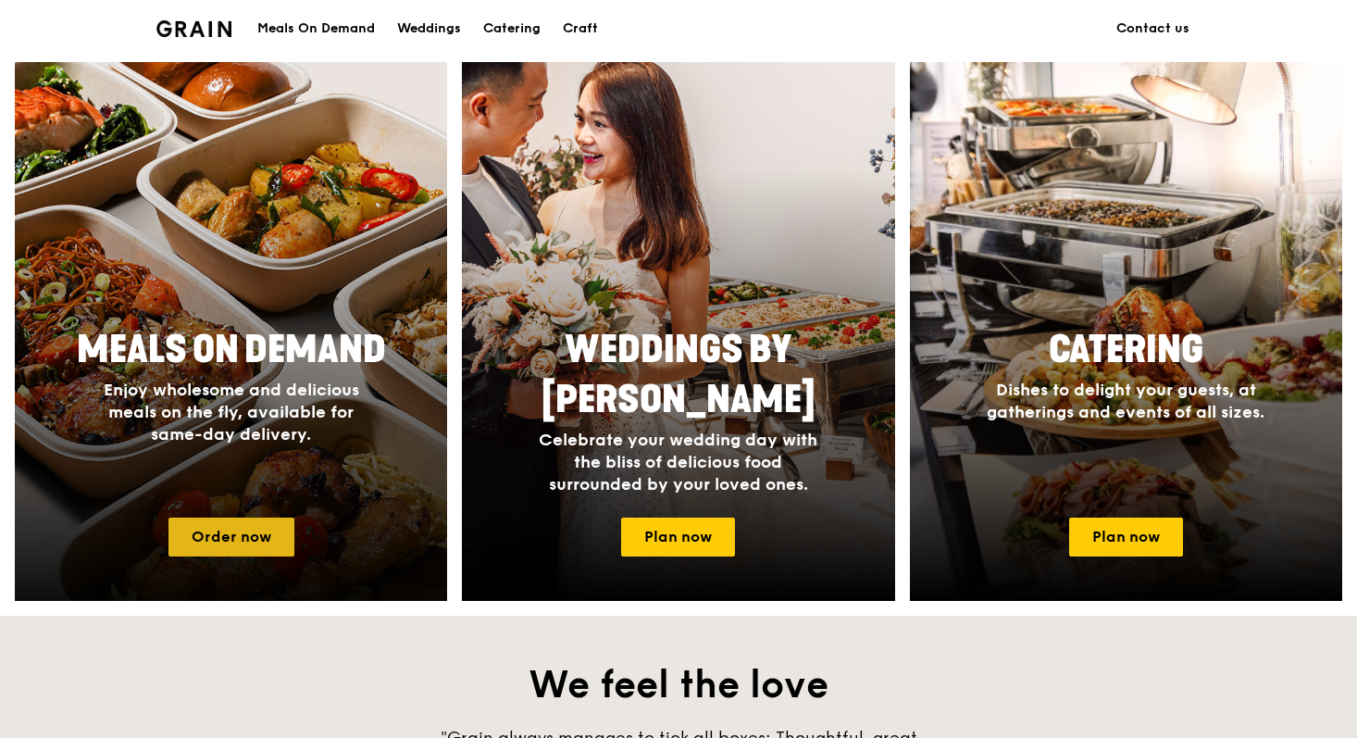 The image size is (1357, 738). Describe the element at coordinates (512, 29) in the screenshot. I see `div: Catering` at that location.